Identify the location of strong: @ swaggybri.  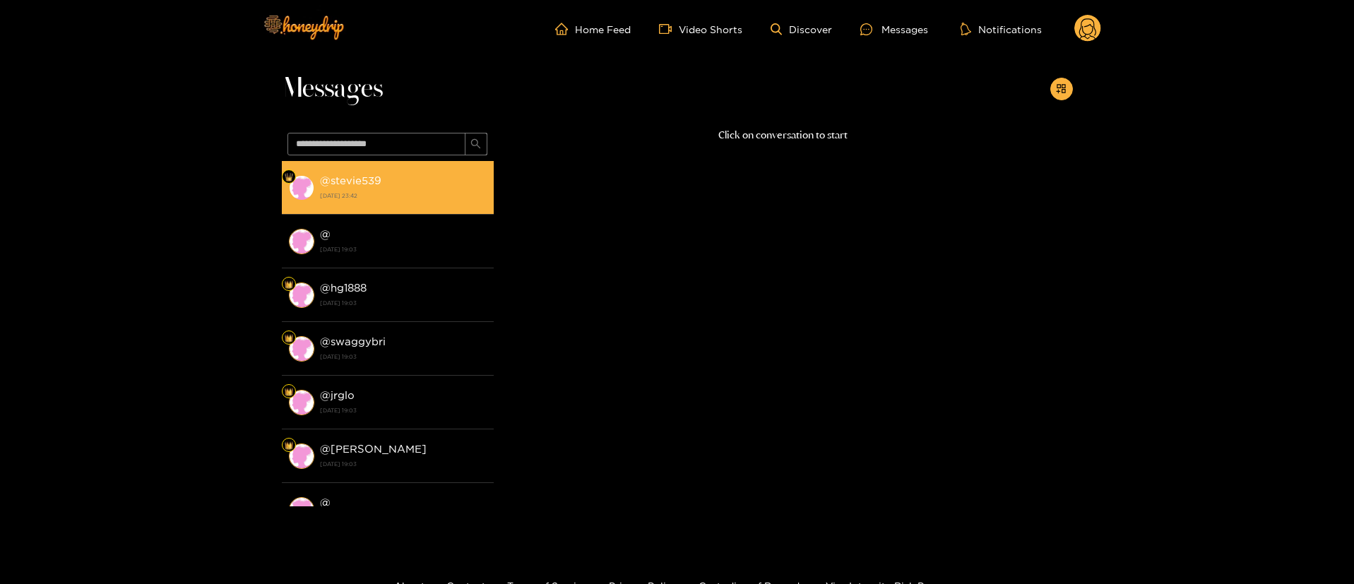
(352, 341).